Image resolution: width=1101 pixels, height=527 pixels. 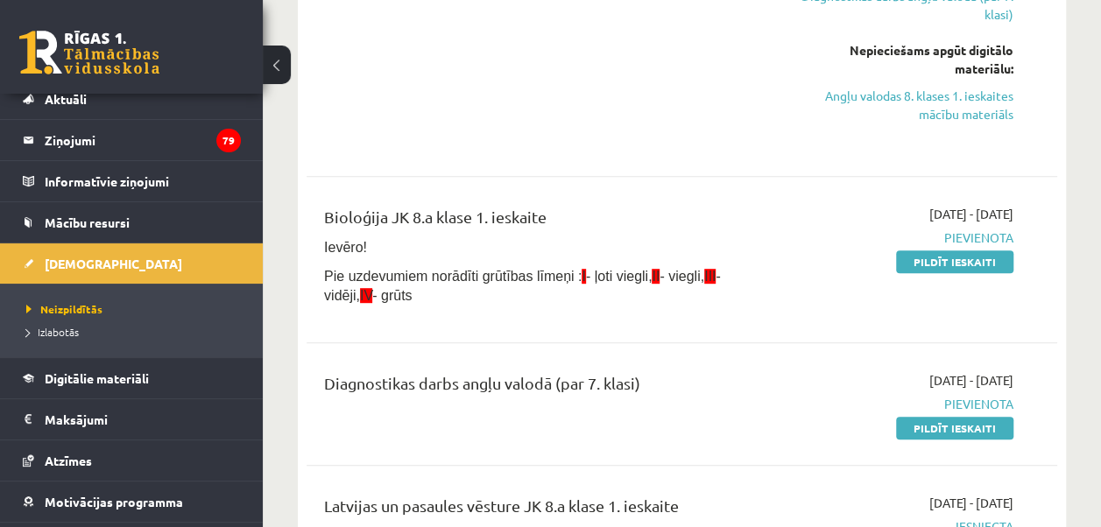 What do you see at coordinates (87, 222) in the screenshot?
I see `span: Mācību resursi` at bounding box center [87, 222].